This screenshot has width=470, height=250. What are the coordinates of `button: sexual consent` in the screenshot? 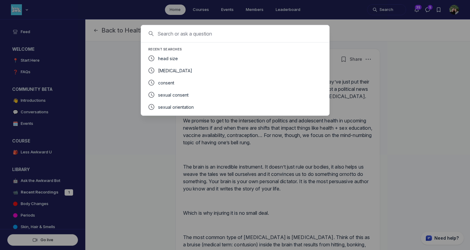 It's located at (235, 95).